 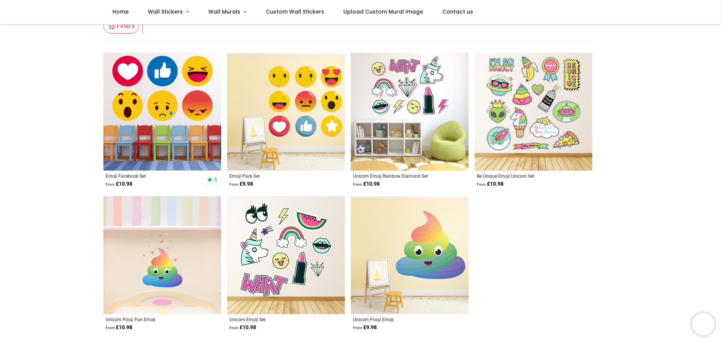 I want to click on img: Unicorn Poop Emoji Wall Sticker, so click(x=409, y=255).